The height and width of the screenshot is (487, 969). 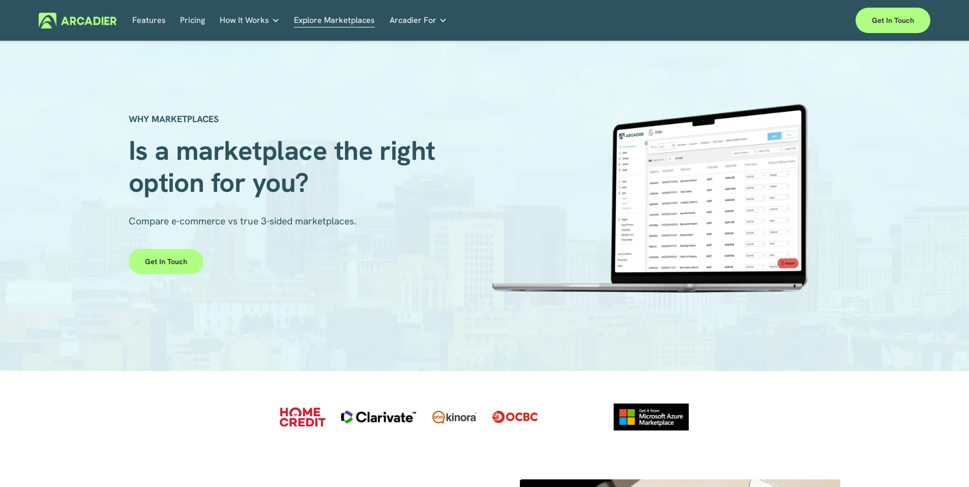 What do you see at coordinates (77, 20) in the screenshot?
I see `img: Arcadier` at bounding box center [77, 20].